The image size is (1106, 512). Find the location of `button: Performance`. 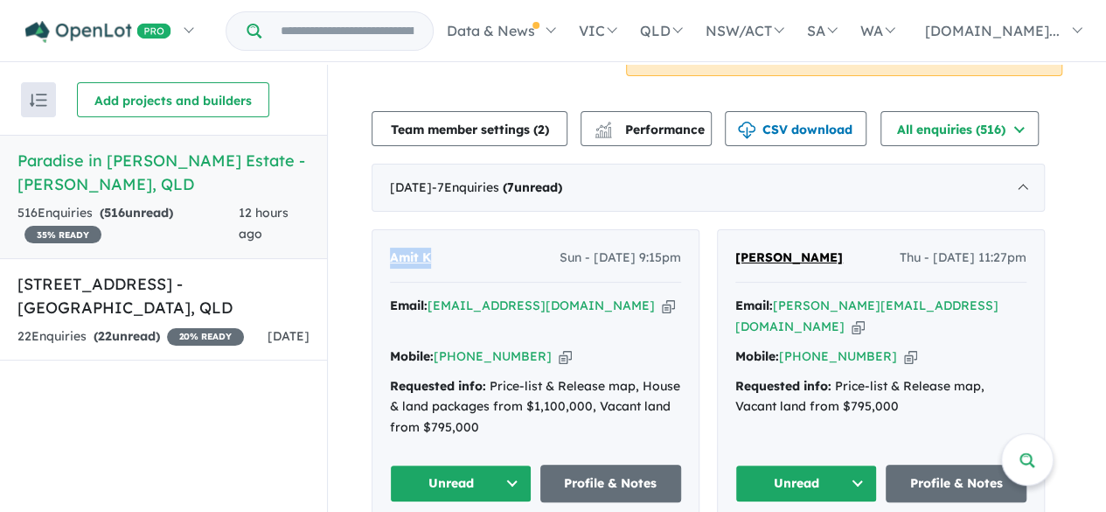

button: Performance is located at coordinates (646, 129).